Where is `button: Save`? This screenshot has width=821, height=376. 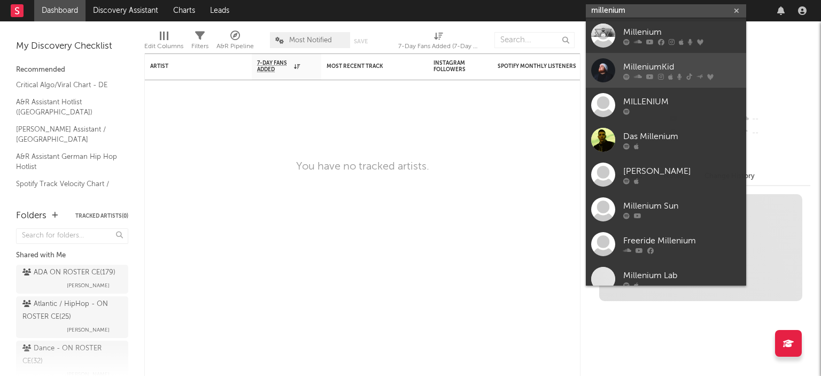
button: Save is located at coordinates (361, 41).